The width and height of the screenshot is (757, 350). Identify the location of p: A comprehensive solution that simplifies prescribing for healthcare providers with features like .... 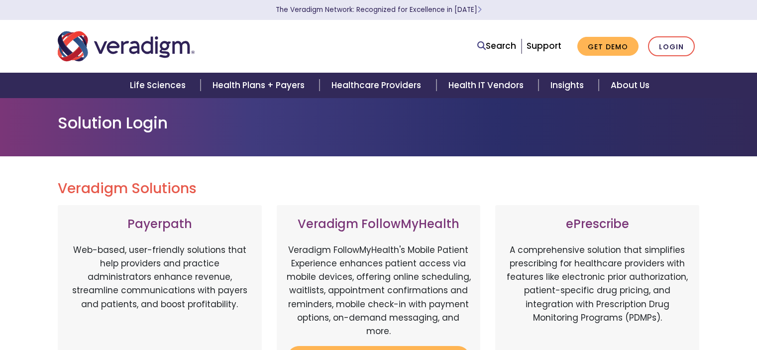
(598, 296).